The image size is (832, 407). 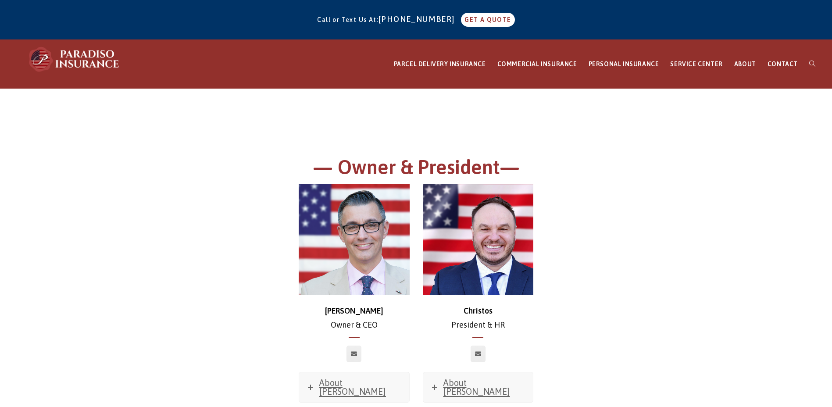 I want to click on a: PERSONAL INSURANCE, so click(x=624, y=64).